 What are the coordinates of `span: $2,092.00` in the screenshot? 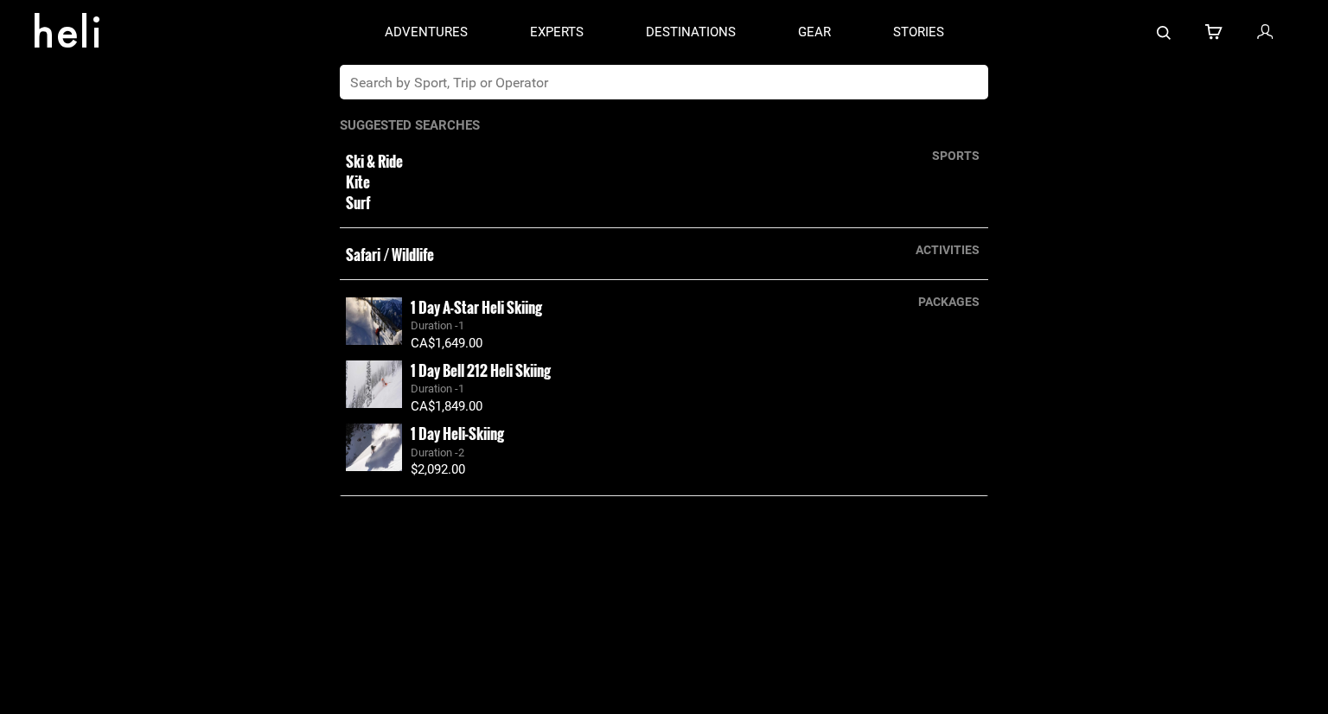 It's located at (437, 469).